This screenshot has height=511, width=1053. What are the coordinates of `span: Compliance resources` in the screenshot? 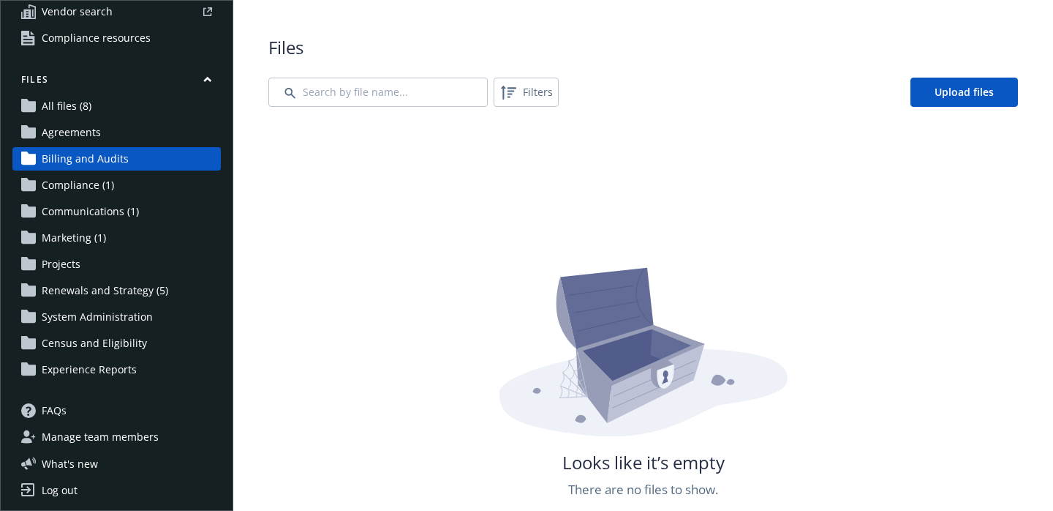 It's located at (96, 38).